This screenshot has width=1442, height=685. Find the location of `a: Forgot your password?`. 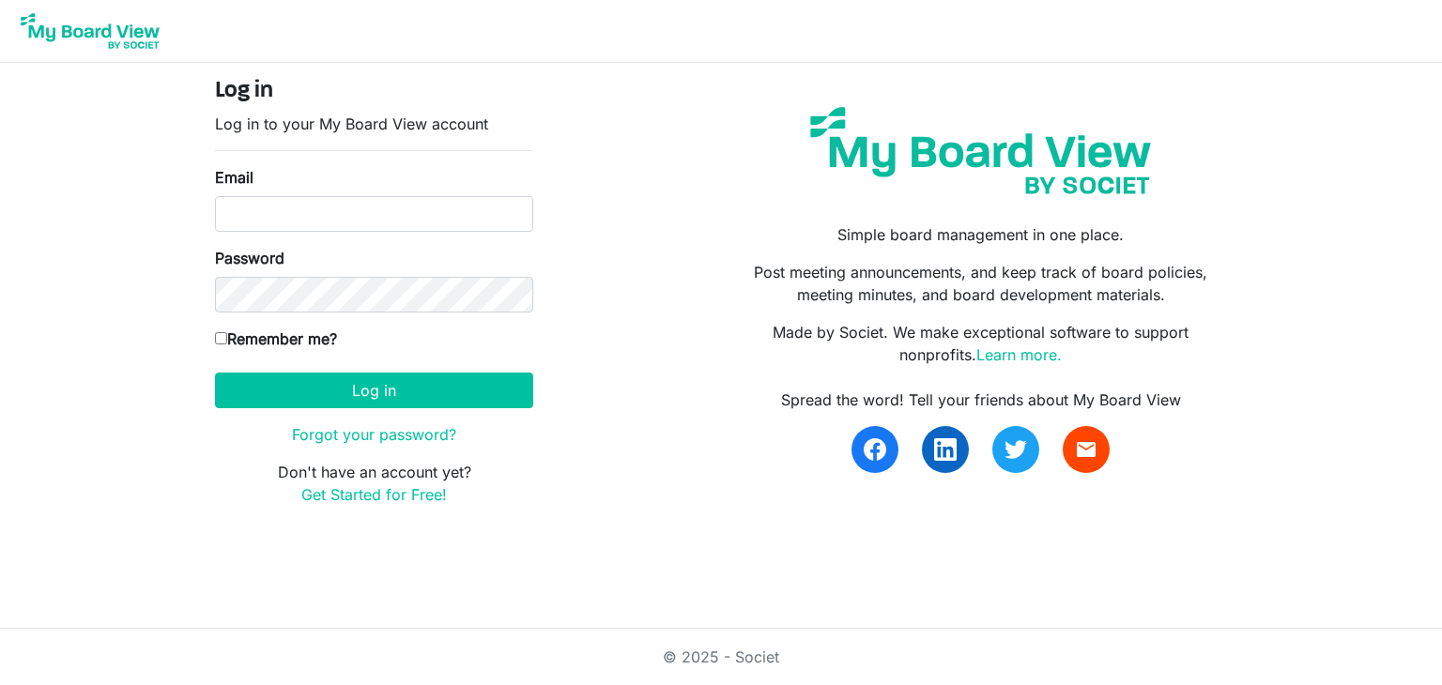

a: Forgot your password? is located at coordinates (374, 435).